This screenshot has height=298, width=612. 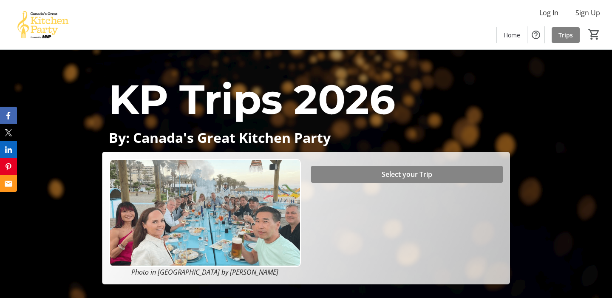 I want to click on button: Cart, so click(x=594, y=34).